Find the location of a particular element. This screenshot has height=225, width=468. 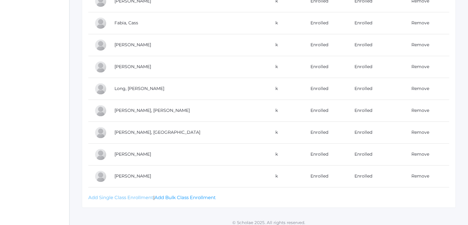

div: Siena Mikhail is located at coordinates (101, 132).